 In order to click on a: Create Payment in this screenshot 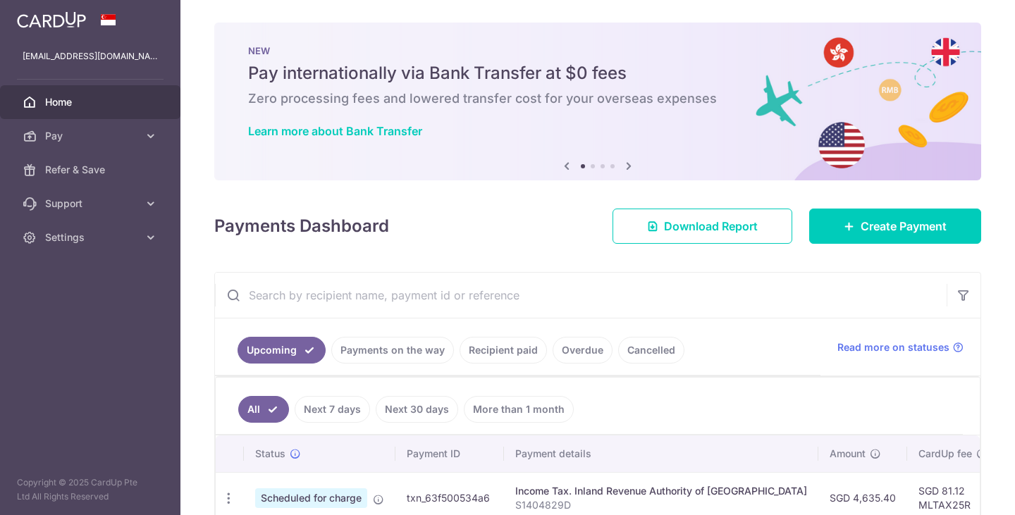, I will do `click(895, 226)`.